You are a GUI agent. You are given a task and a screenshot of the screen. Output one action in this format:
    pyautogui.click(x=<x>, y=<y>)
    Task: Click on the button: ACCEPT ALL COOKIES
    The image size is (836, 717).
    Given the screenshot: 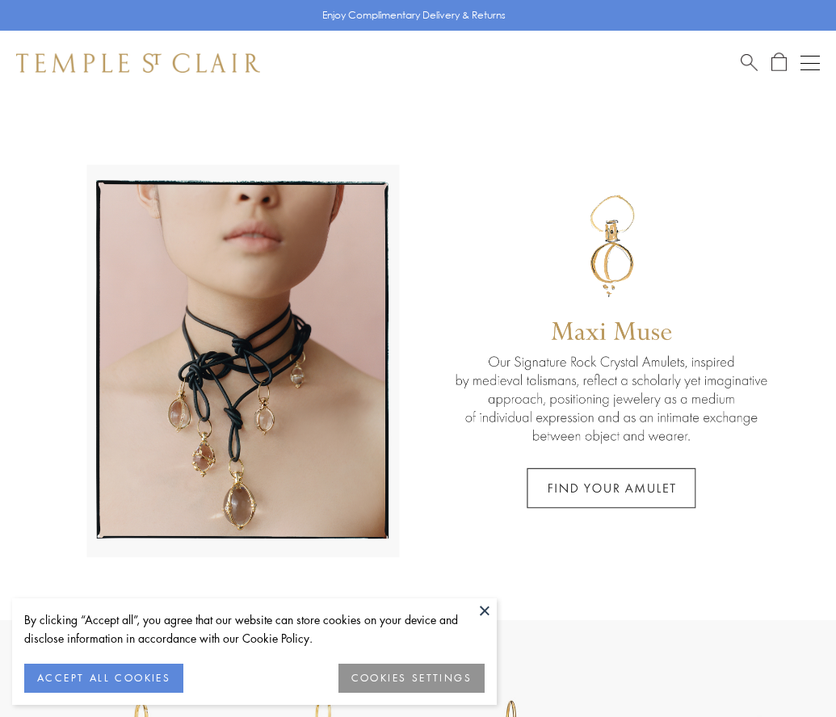 What is the action you would take?
    pyautogui.click(x=103, y=678)
    